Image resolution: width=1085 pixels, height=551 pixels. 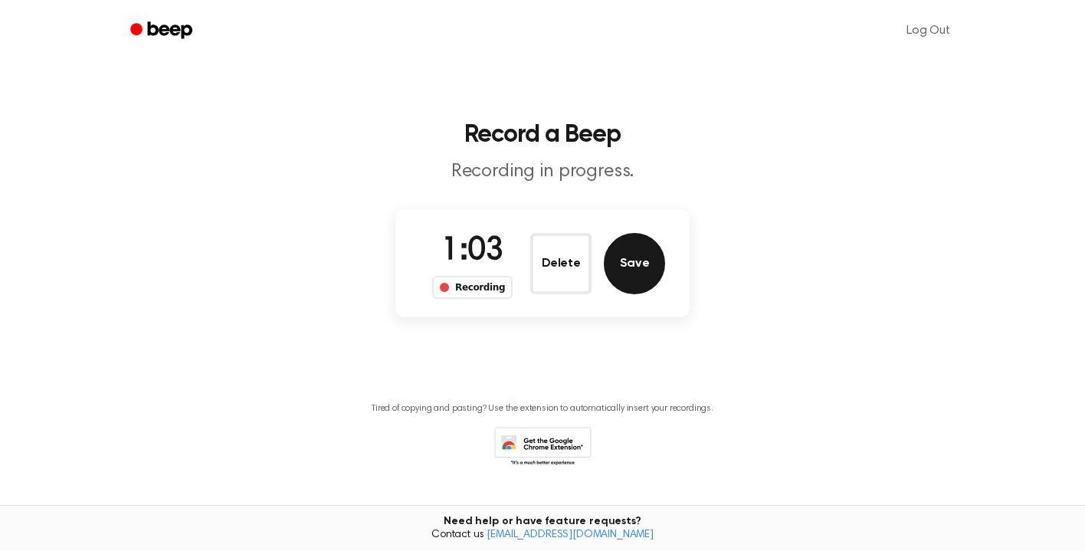 I want to click on a: Beep, so click(x=162, y=31).